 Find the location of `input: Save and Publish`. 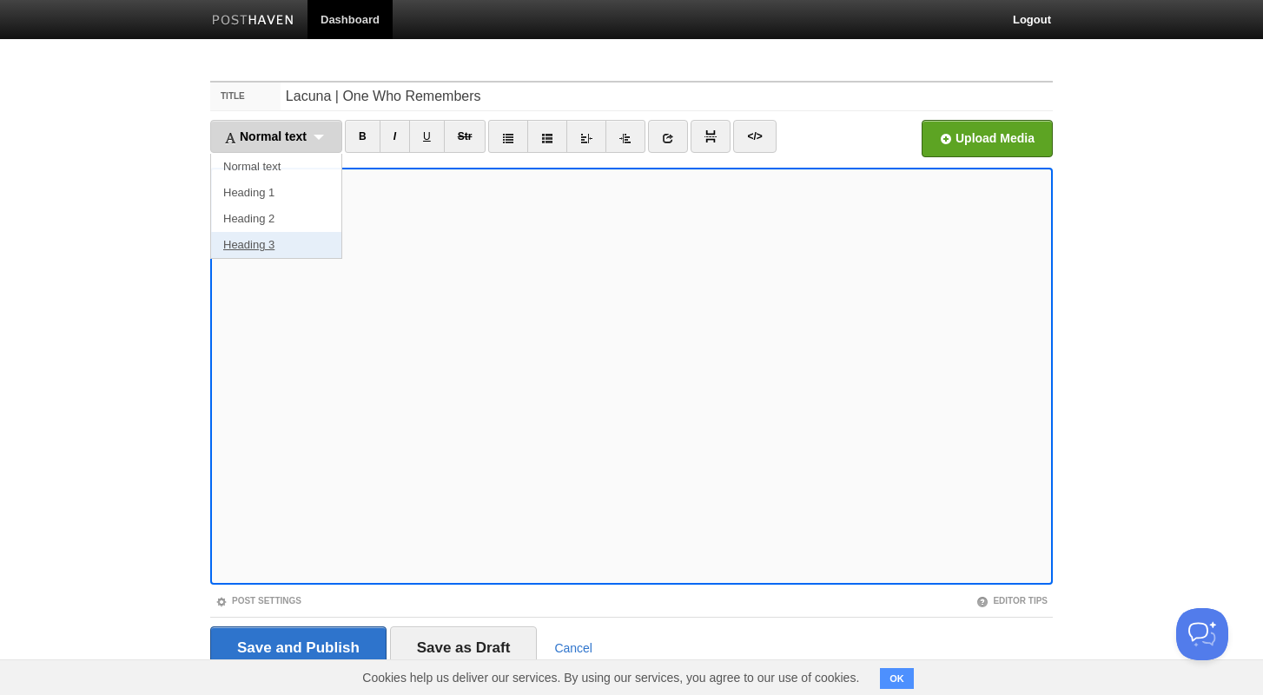

input: Save and Publish is located at coordinates (298, 648).